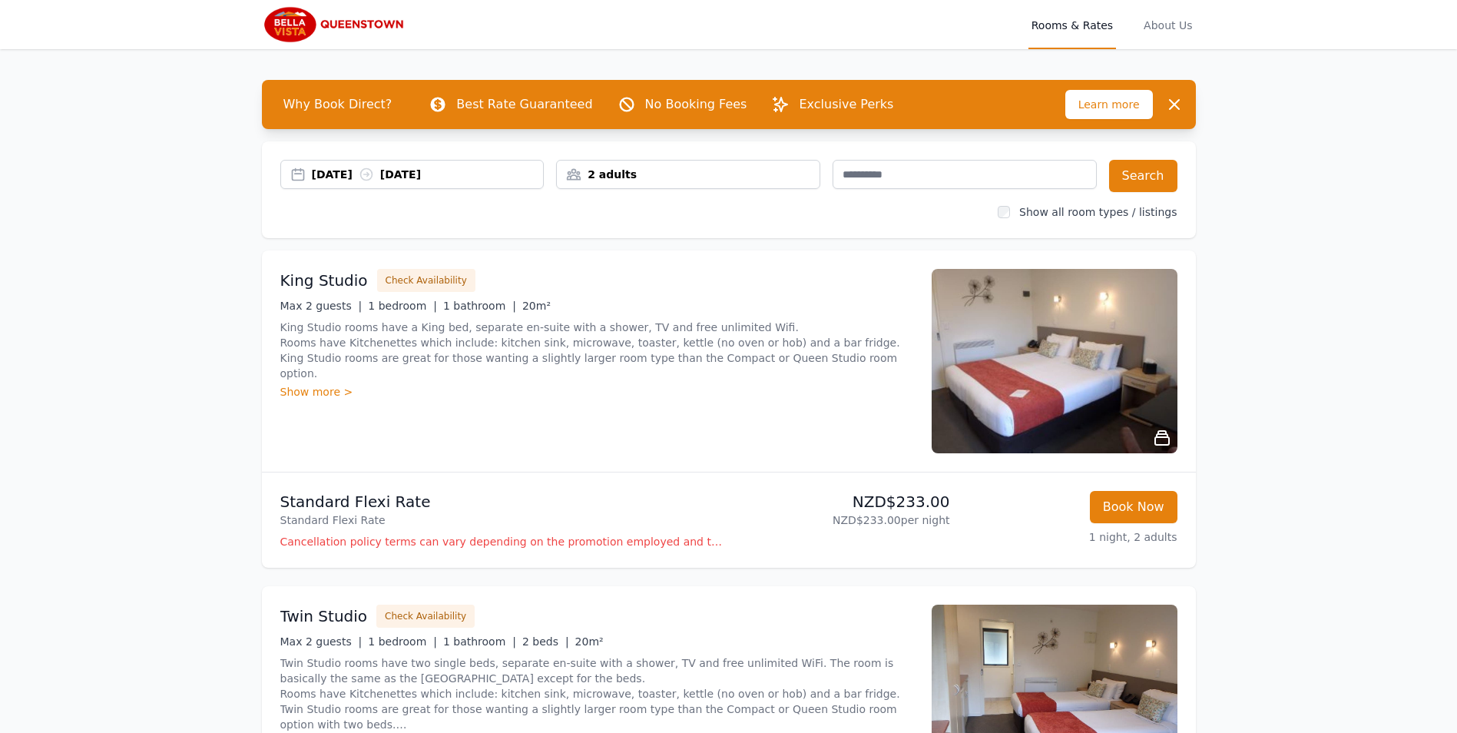 Image resolution: width=1457 pixels, height=733 pixels. I want to click on h3: King Studio, so click(324, 280).